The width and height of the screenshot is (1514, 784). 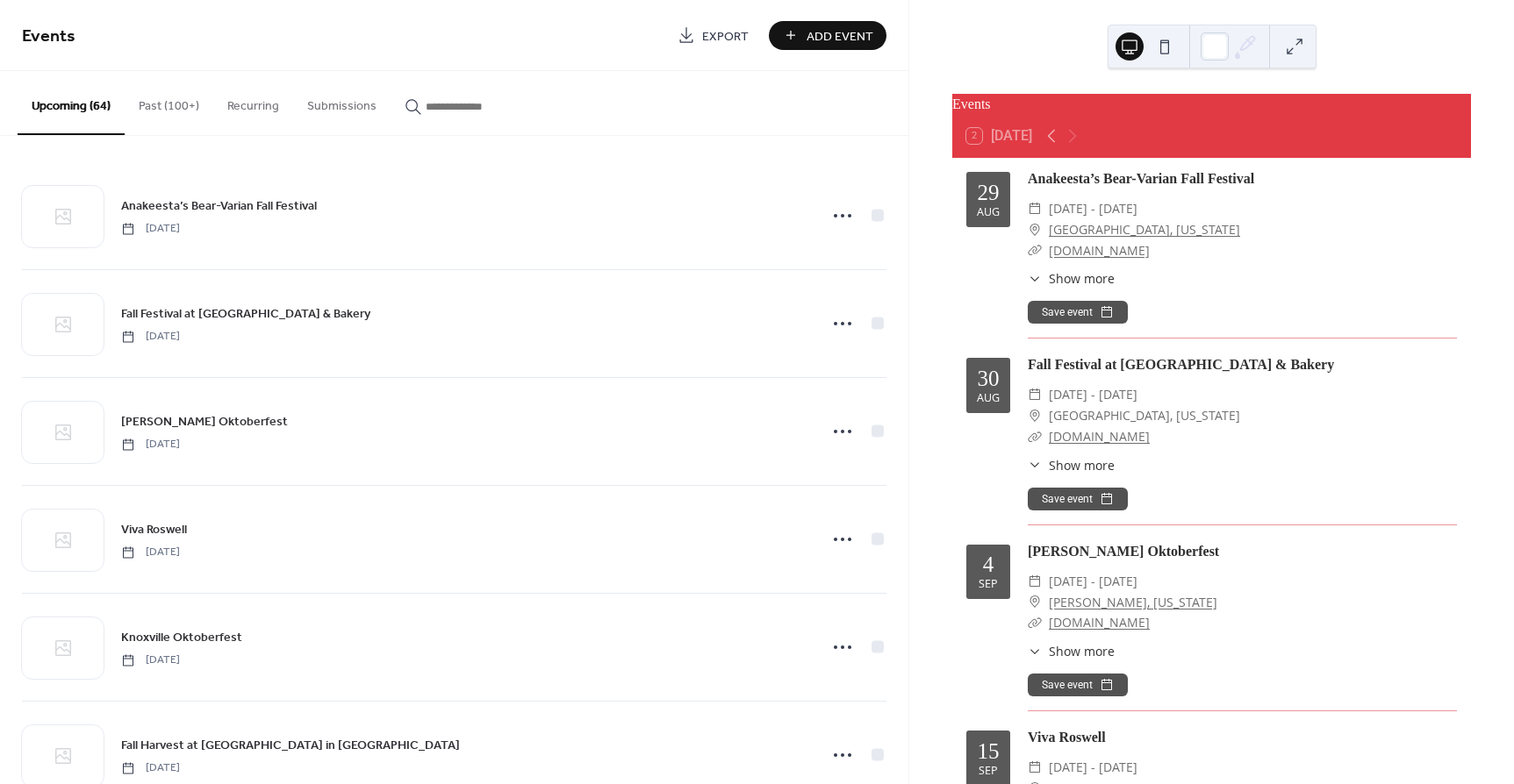 What do you see at coordinates (840, 36) in the screenshot?
I see `span: Add Event` at bounding box center [840, 36].